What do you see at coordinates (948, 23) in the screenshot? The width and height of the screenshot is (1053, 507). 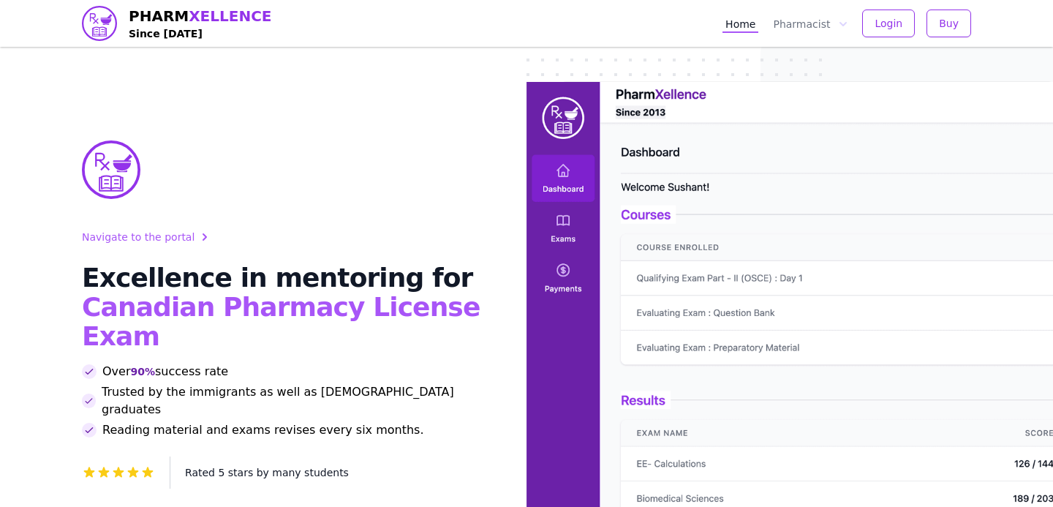 I see `span: Buy` at bounding box center [948, 23].